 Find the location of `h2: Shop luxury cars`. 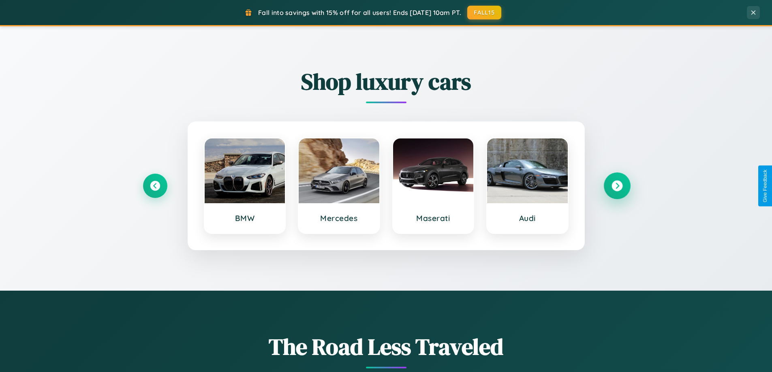

h2: Shop luxury cars is located at coordinates (386, 81).